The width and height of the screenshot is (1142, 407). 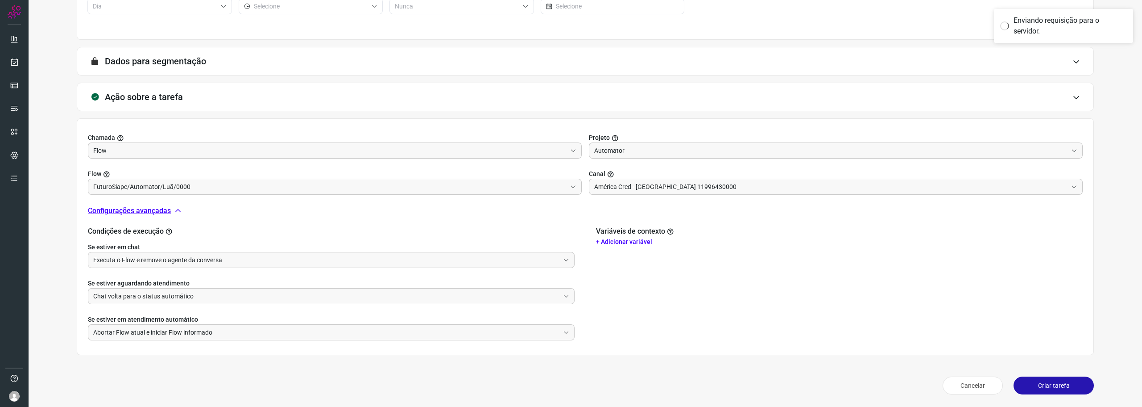 I want to click on h3: Dados para segmentação, so click(x=155, y=61).